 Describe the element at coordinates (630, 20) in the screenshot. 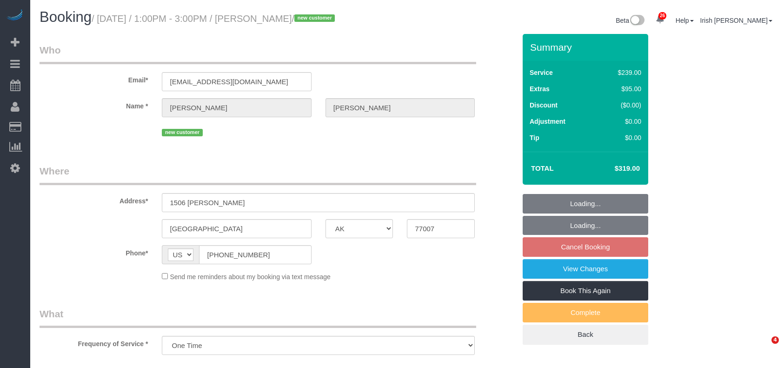

I see `a: Beta` at that location.